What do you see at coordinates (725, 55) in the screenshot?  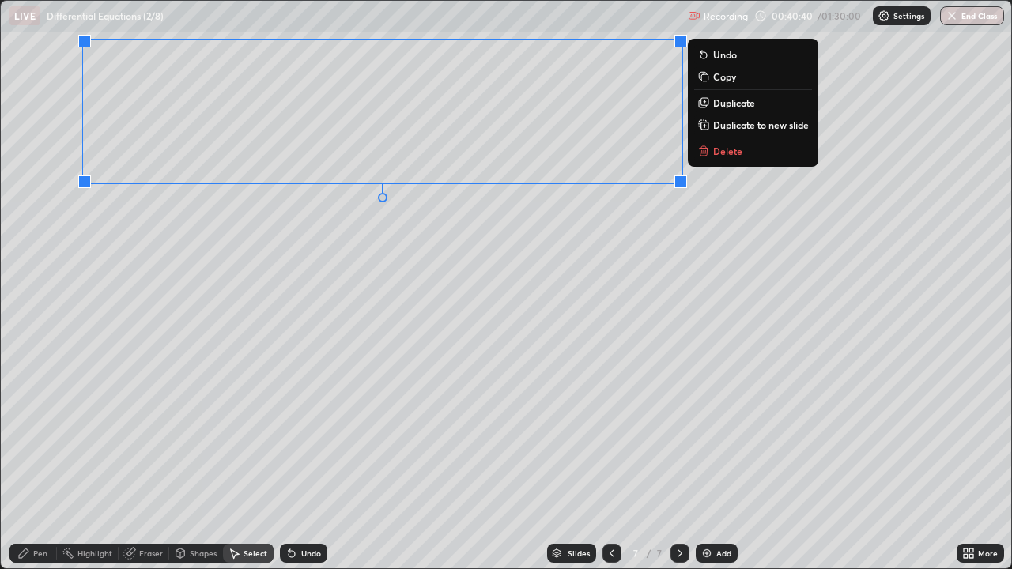 I see `p: Undo` at bounding box center [725, 55].